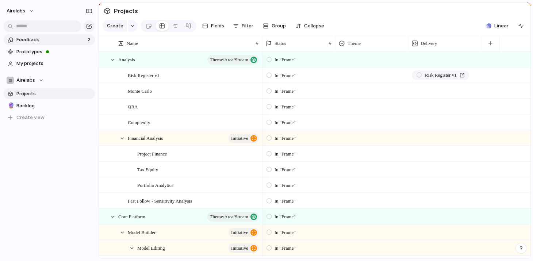  I want to click on button: Linear, so click(497, 26).